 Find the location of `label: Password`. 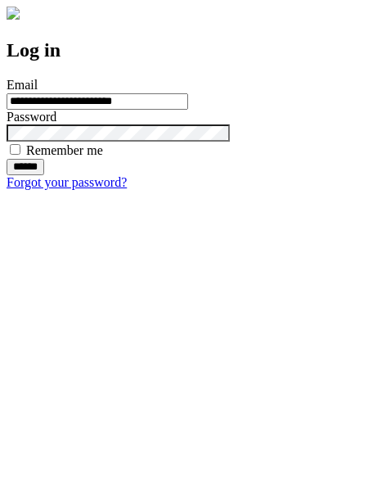

label: Password is located at coordinates (31, 116).